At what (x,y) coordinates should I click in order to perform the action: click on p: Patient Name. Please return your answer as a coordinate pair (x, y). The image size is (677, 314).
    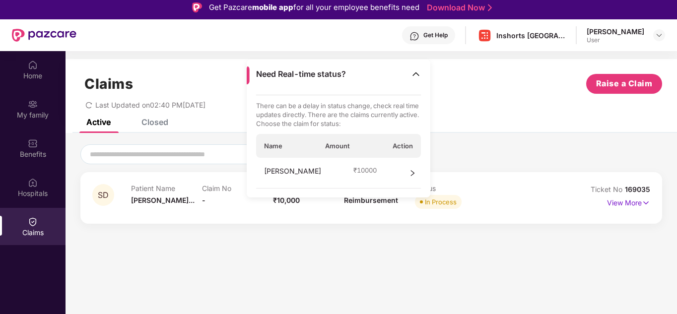
    Looking at the image, I should click on (166, 188).